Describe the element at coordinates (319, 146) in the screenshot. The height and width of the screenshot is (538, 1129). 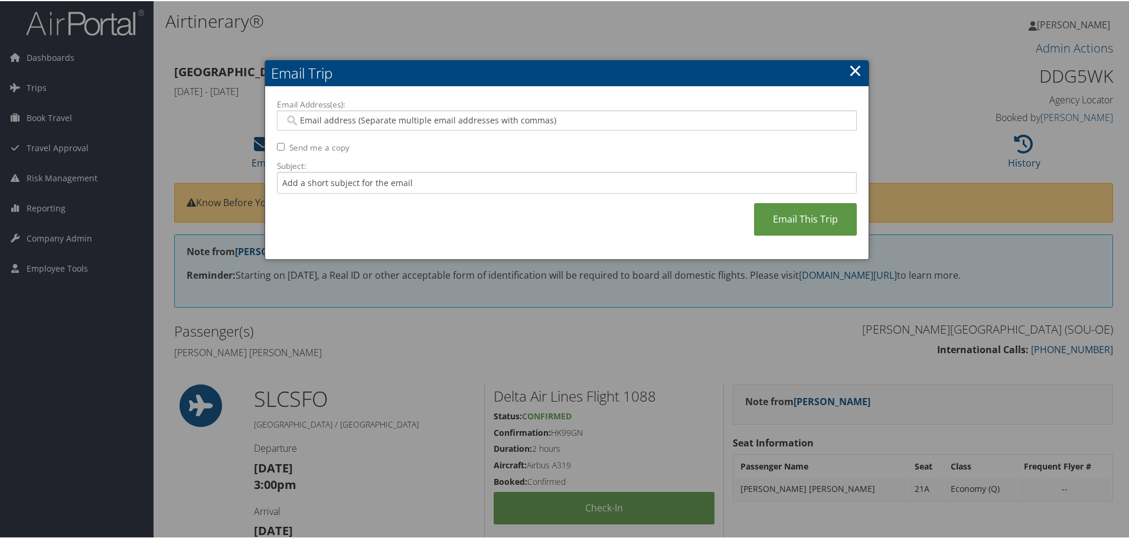
I see `label: Send me a copy` at that location.